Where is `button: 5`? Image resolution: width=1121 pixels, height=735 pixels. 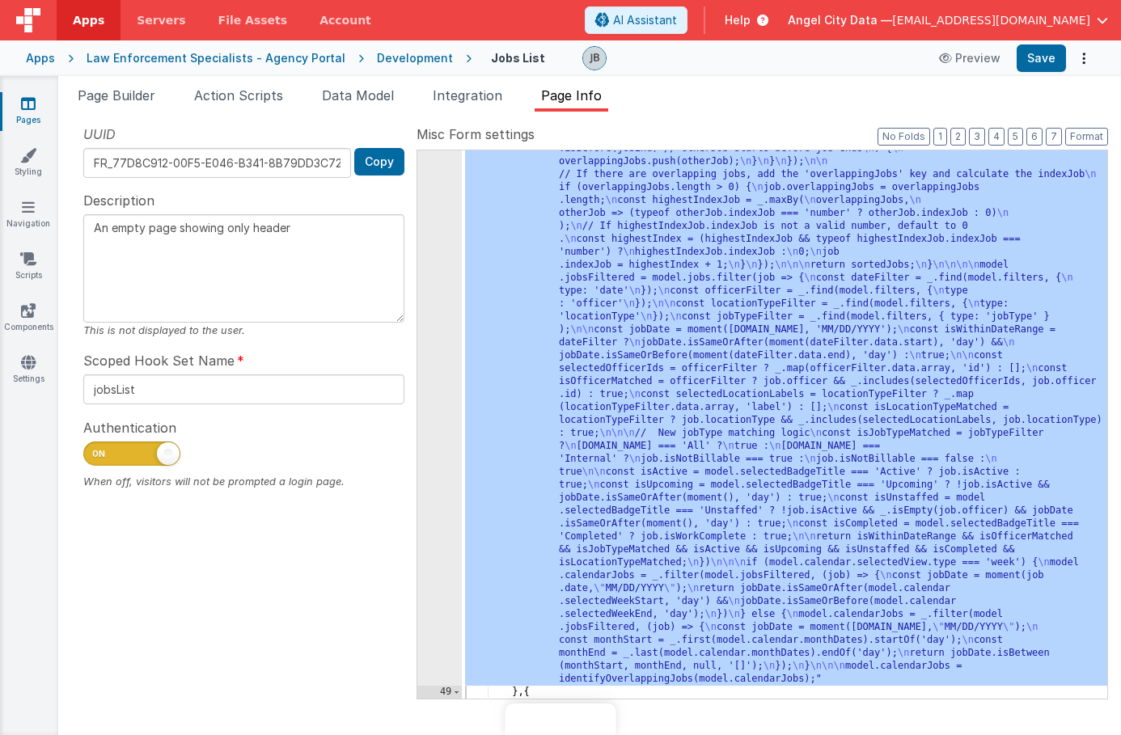 button: 5 is located at coordinates (1015, 137).